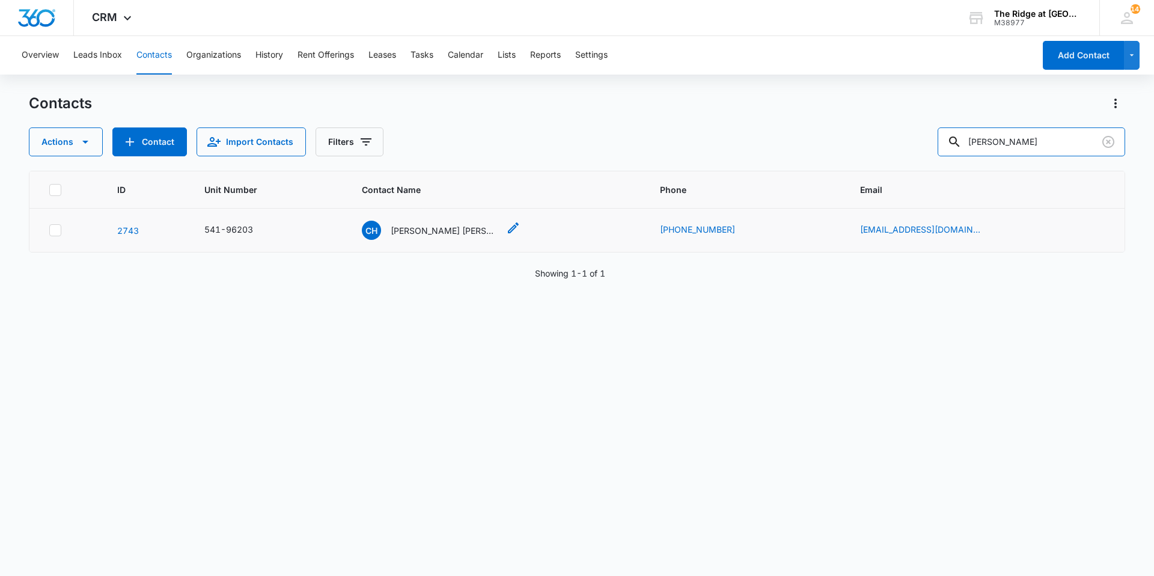  Describe the element at coordinates (1135, 9) in the screenshot. I see `span: 141` at that location.